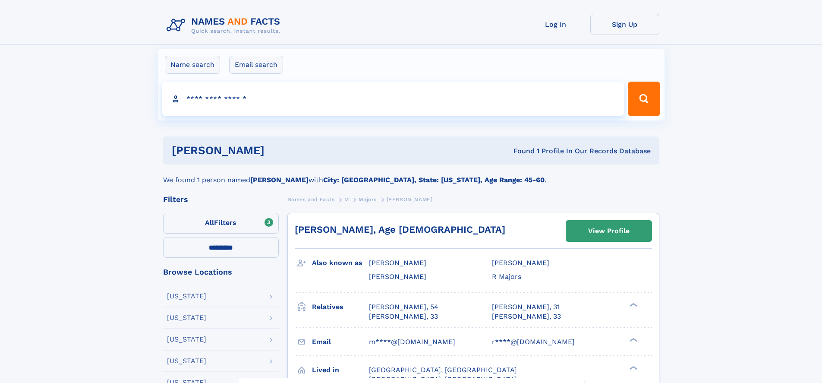 The width and height of the screenshot is (822, 383). Describe the element at coordinates (256, 65) in the screenshot. I see `label: Email search` at that location.